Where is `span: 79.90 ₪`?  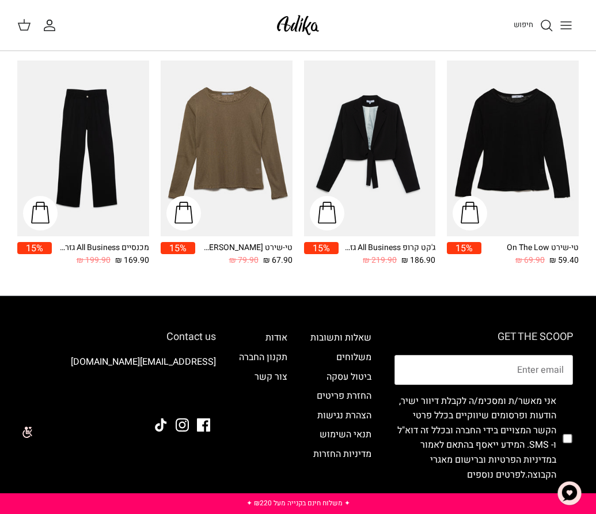
span: 79.90 ₪ is located at coordinates (244, 260).